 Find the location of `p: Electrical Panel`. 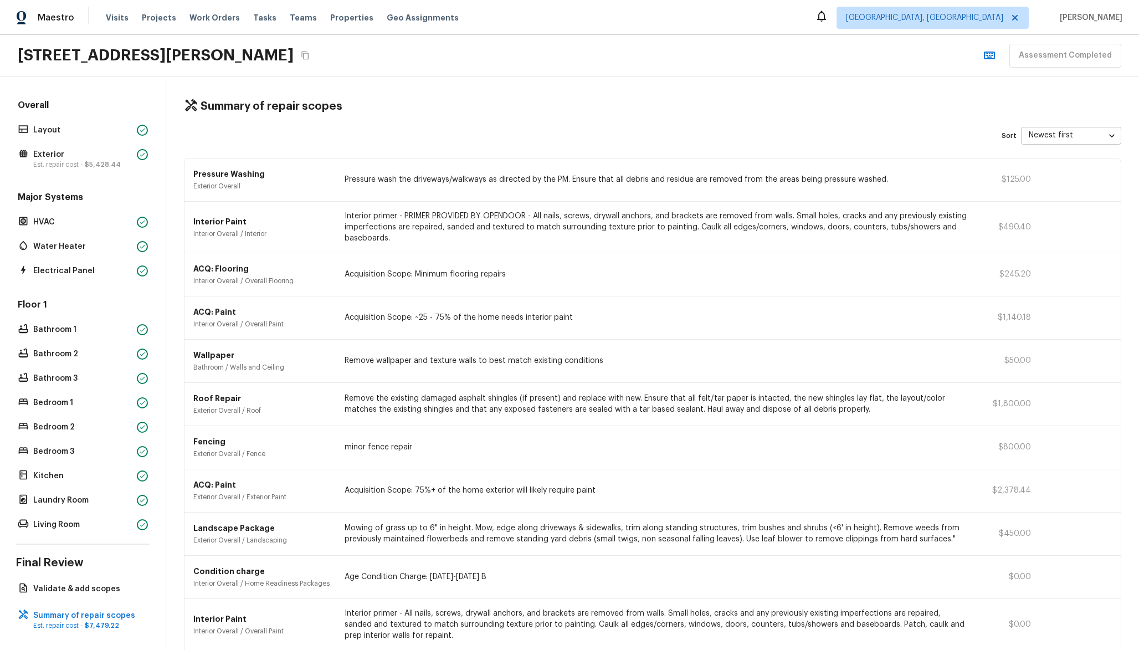

p: Electrical Panel is located at coordinates (83, 271).